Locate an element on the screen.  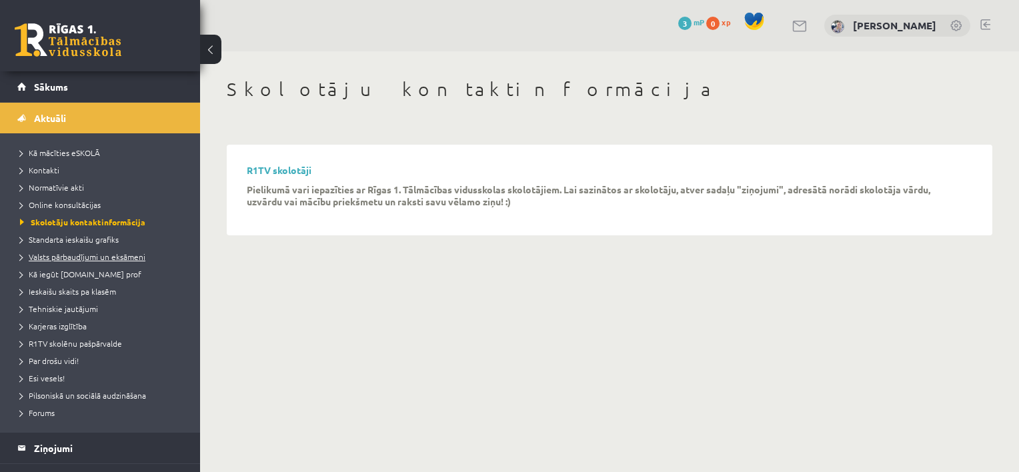
span: Valsts pārbaudījumi un eksāmeni is located at coordinates (83, 257).